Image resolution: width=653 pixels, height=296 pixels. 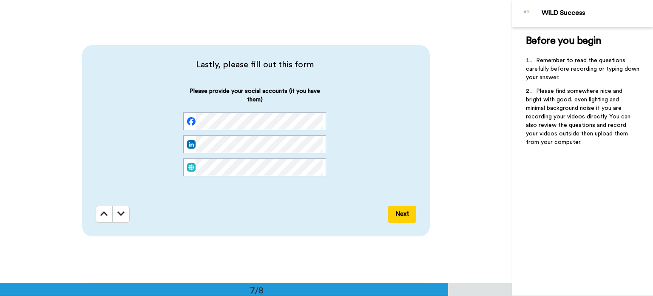 What do you see at coordinates (191, 167) in the screenshot?
I see `img: web.svg` at bounding box center [191, 167].